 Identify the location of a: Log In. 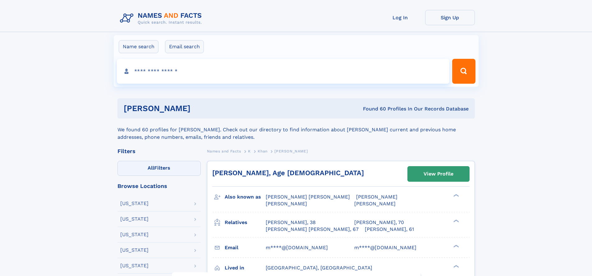
(401, 17).